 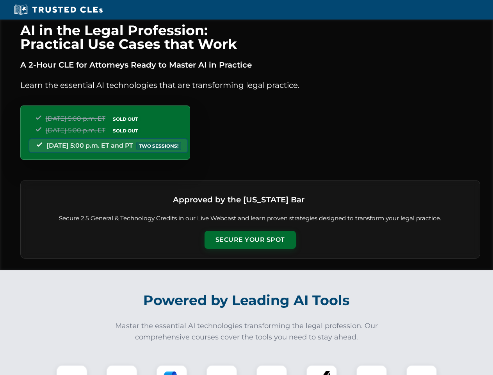 I want to click on button: Secure Your Spot, so click(x=250, y=240).